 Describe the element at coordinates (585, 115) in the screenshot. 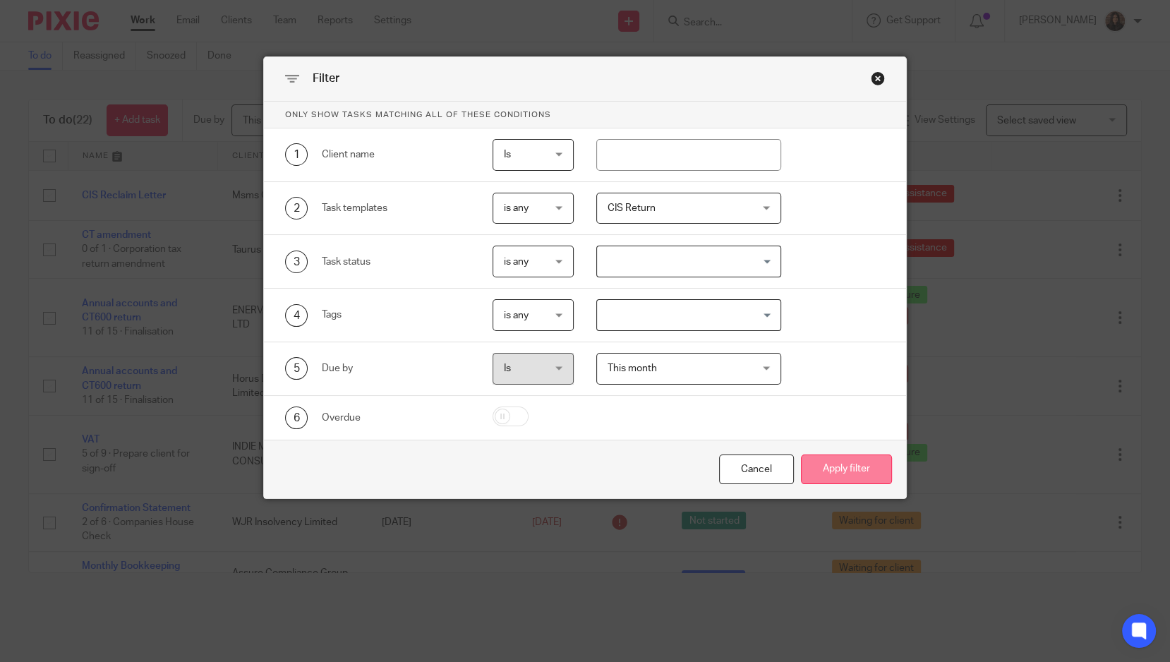

I see `p: Only show tasks matching all of these conditions` at that location.